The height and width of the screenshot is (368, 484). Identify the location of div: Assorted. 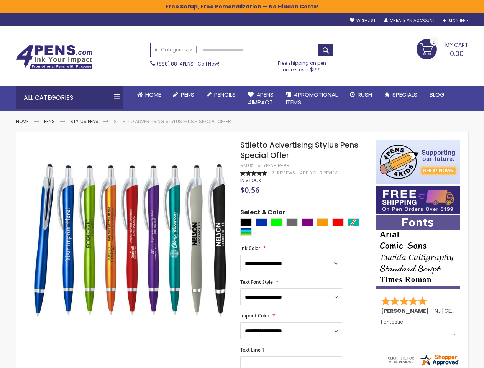
(246, 232).